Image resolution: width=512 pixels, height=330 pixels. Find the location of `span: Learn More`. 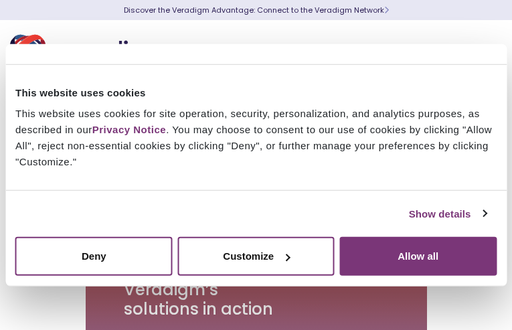

span: Learn More is located at coordinates (386, 10).